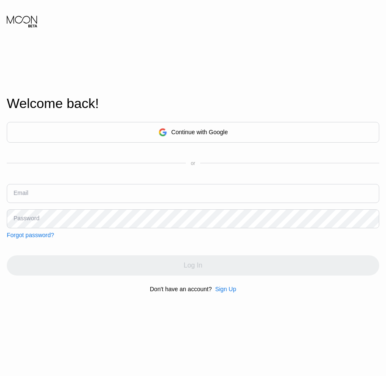 The height and width of the screenshot is (376, 386). I want to click on div: Forgot password?, so click(30, 235).